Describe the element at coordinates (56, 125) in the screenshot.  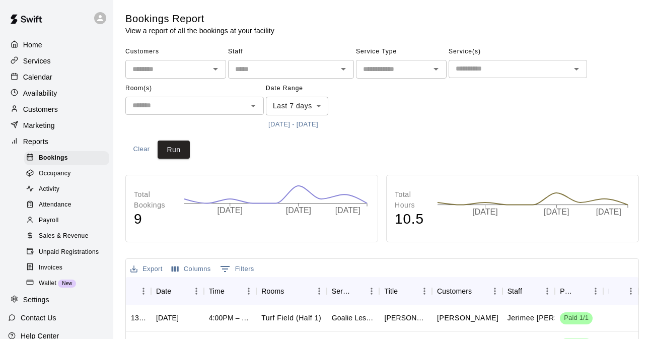
I see `a: Marketing` at that location.